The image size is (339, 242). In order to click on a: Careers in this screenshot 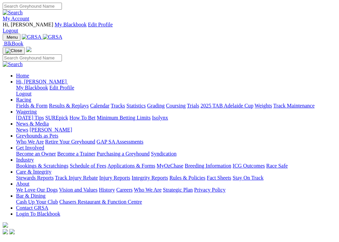, I will do `click(124, 190)`.